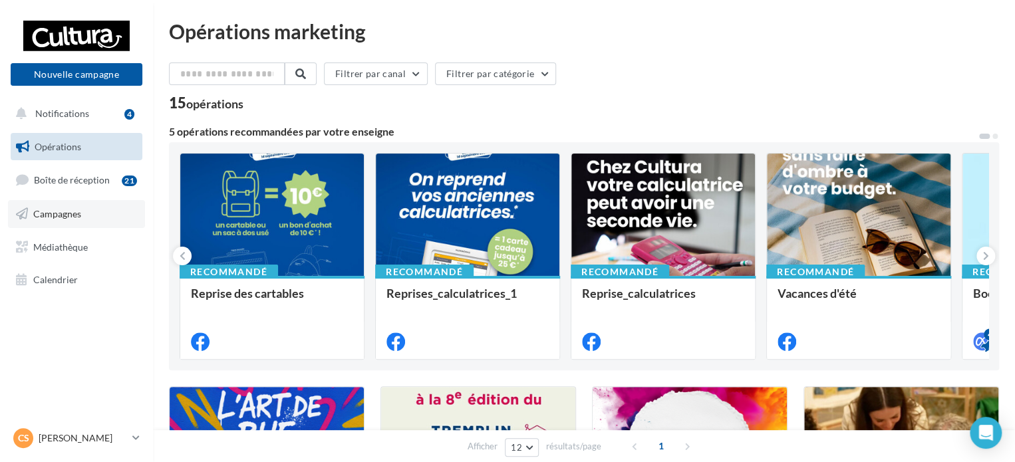 The image size is (1015, 462). Describe the element at coordinates (858, 300) in the screenshot. I see `div: Vacances d'été` at that location.